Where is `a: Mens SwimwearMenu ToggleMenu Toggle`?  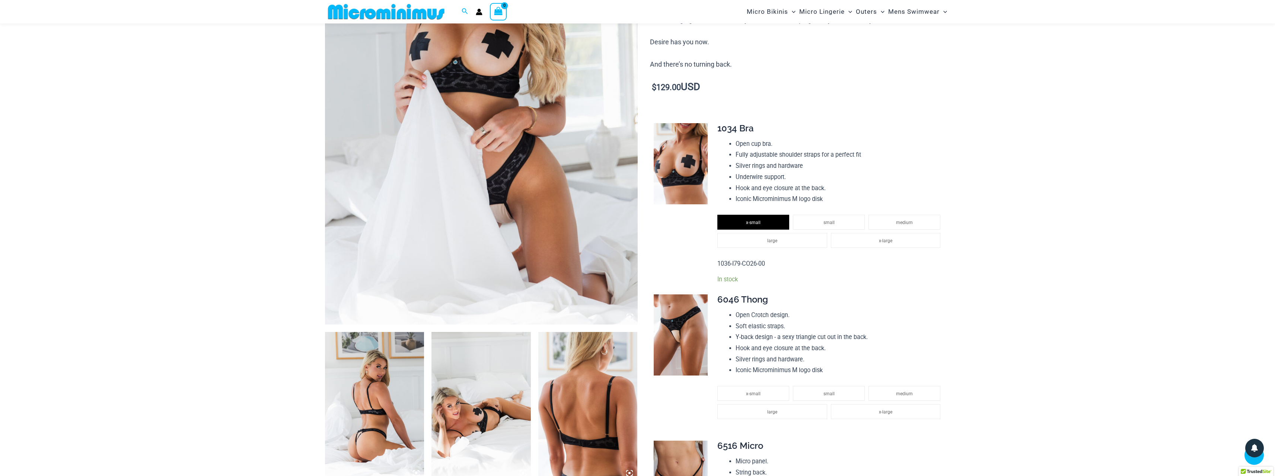
a: Mens SwimwearMenu ToggleMenu Toggle is located at coordinates (918, 12).